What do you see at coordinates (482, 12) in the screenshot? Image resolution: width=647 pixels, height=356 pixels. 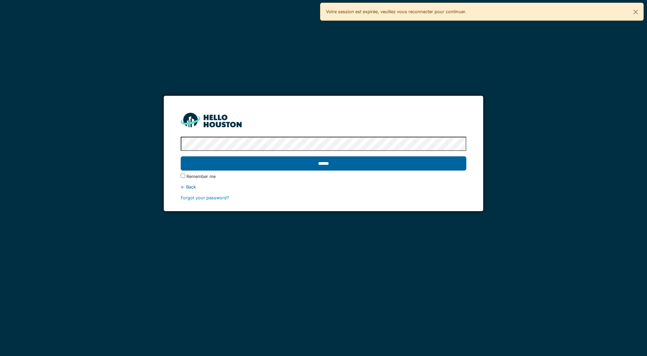 I see `div: Votre session est expirée, veuillez vous reconnecter pour continuer.` at bounding box center [482, 12].